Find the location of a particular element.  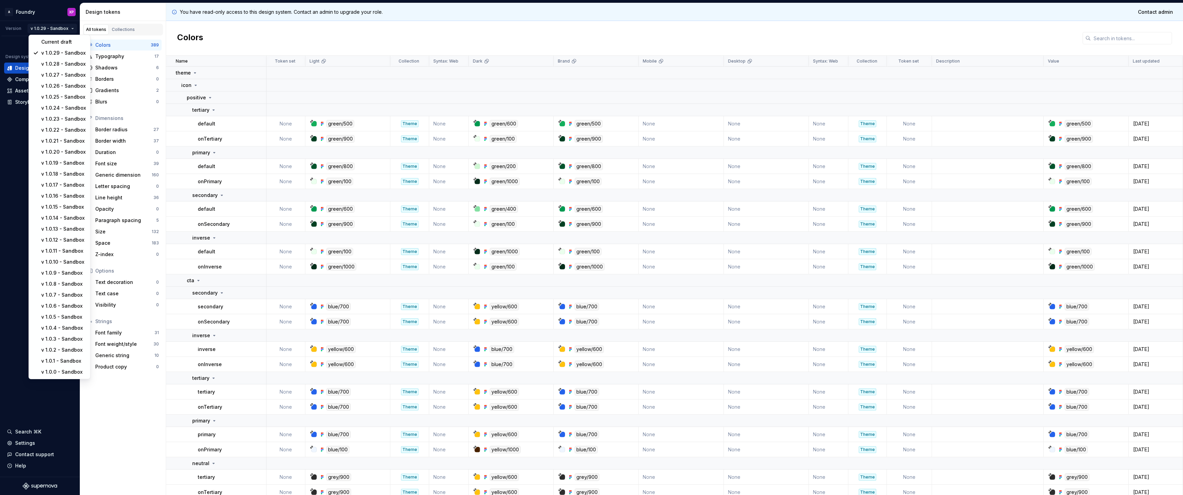

div: v 1.0.13 - Sandbox is located at coordinates (64, 229).